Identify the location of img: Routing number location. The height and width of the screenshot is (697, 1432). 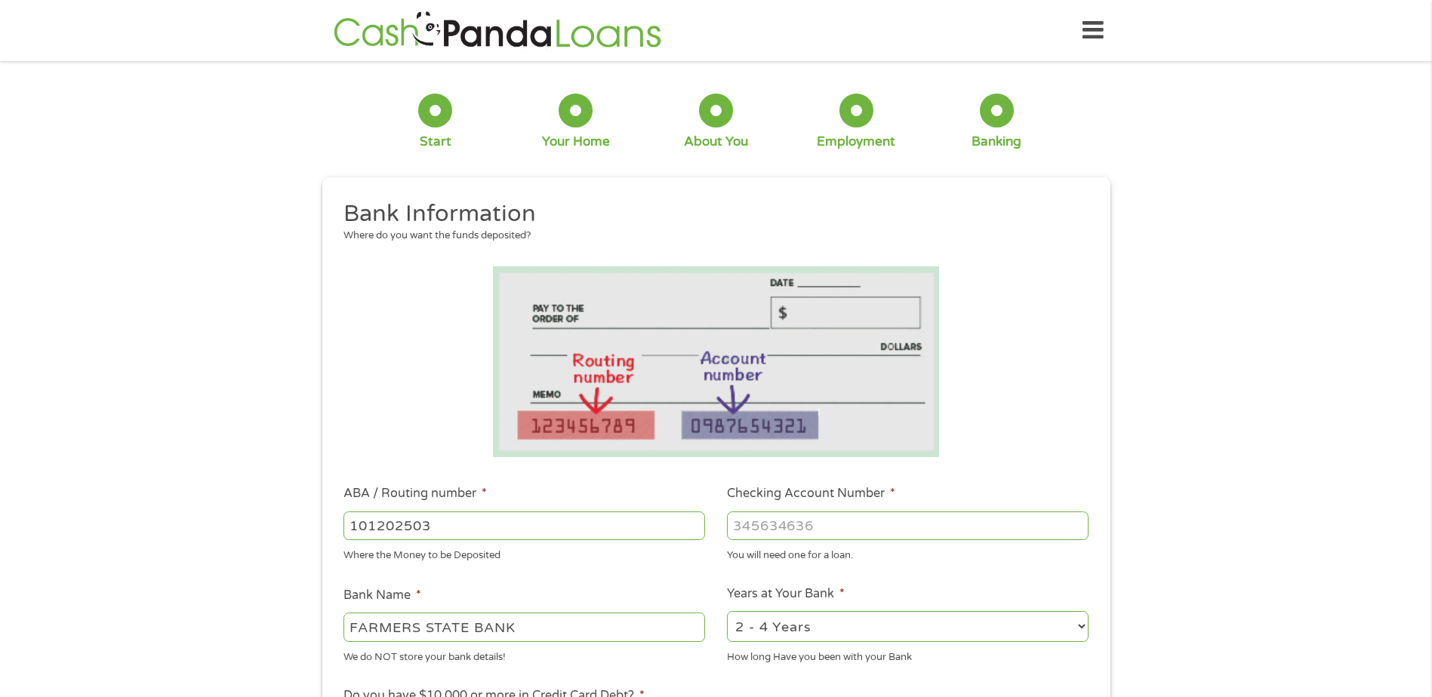
(716, 362).